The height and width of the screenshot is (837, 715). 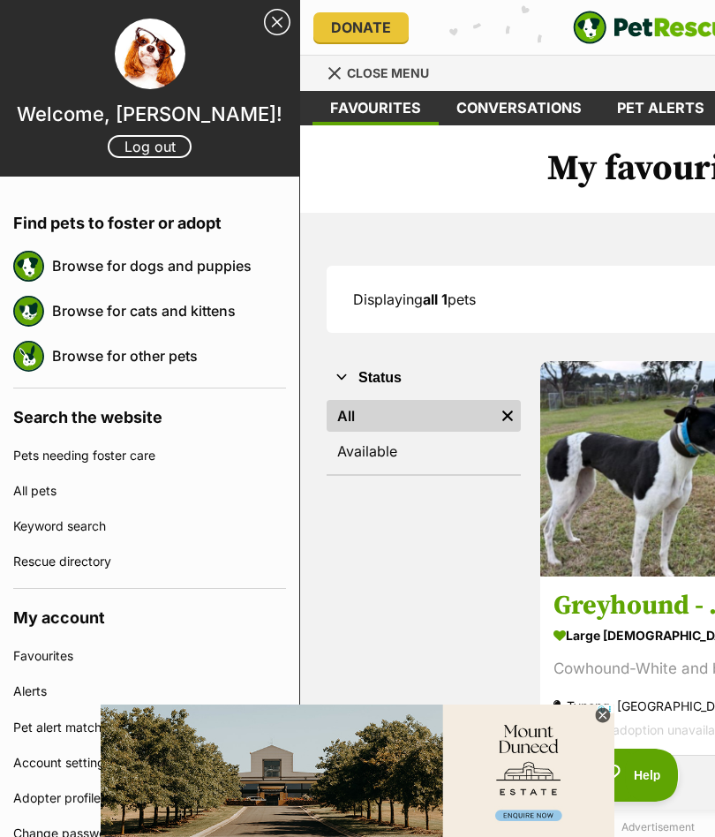 What do you see at coordinates (149, 455) in the screenshot?
I see `a: Pets needing foster care` at bounding box center [149, 455].